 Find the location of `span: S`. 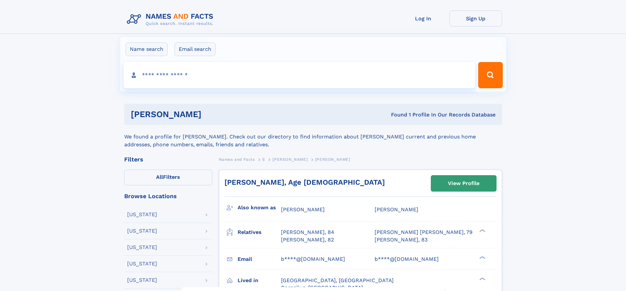

span: S is located at coordinates (263, 160).